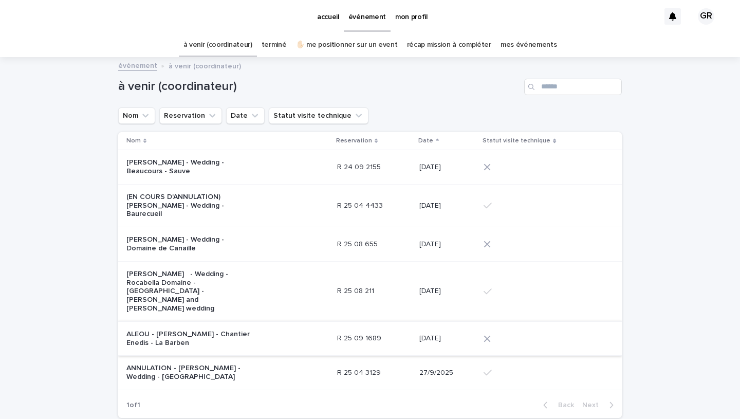 The image size is (740, 419). I want to click on a: mes événements, so click(529, 45).